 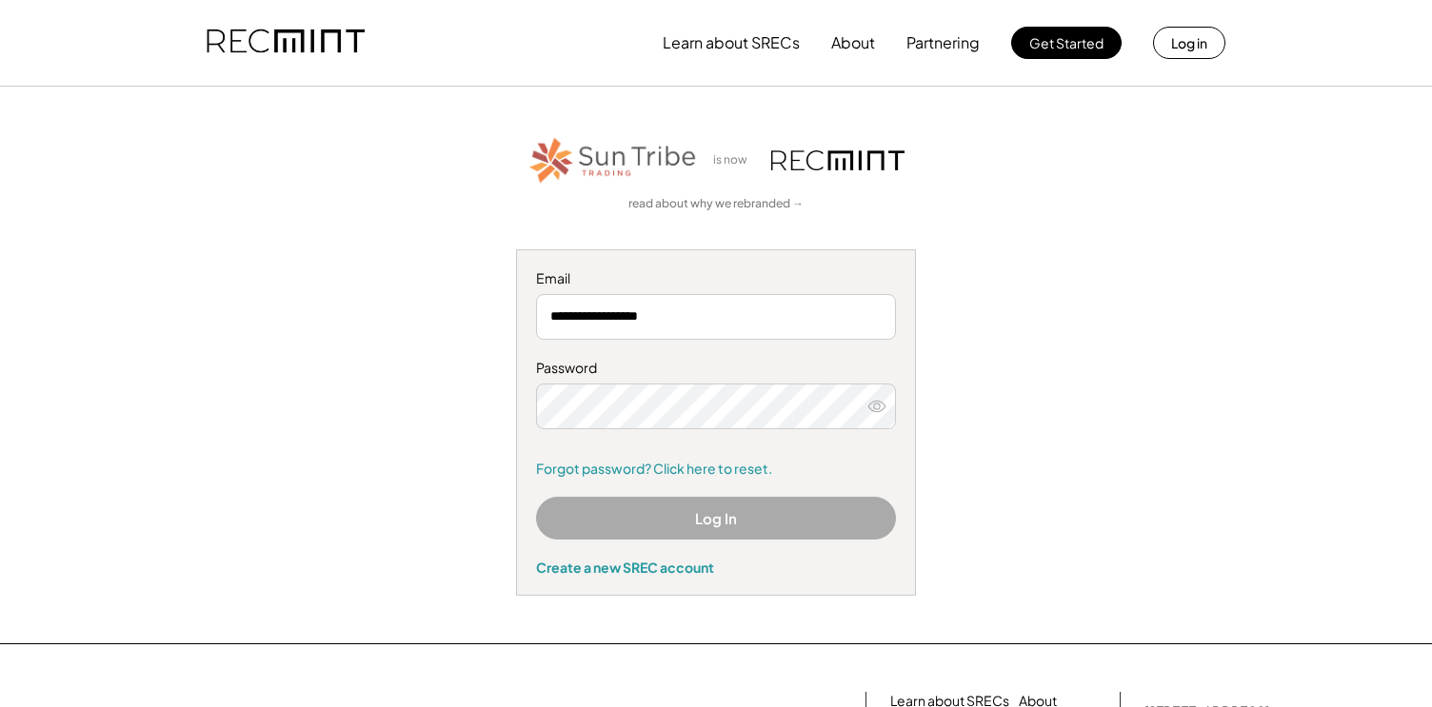 I want to click on img: STT_Horizontal_Logo%2B-%2BColor.png, so click(x=613, y=160).